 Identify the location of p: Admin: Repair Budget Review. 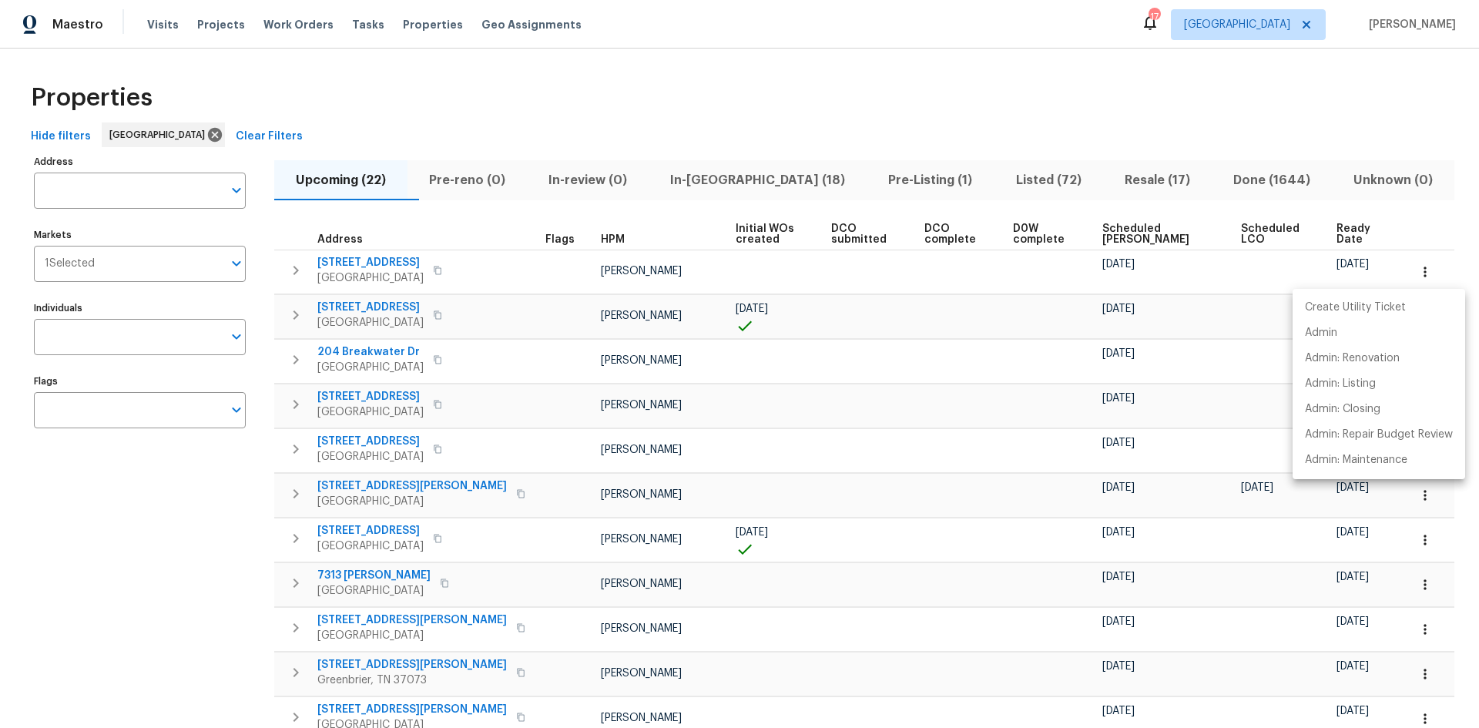
(1379, 435).